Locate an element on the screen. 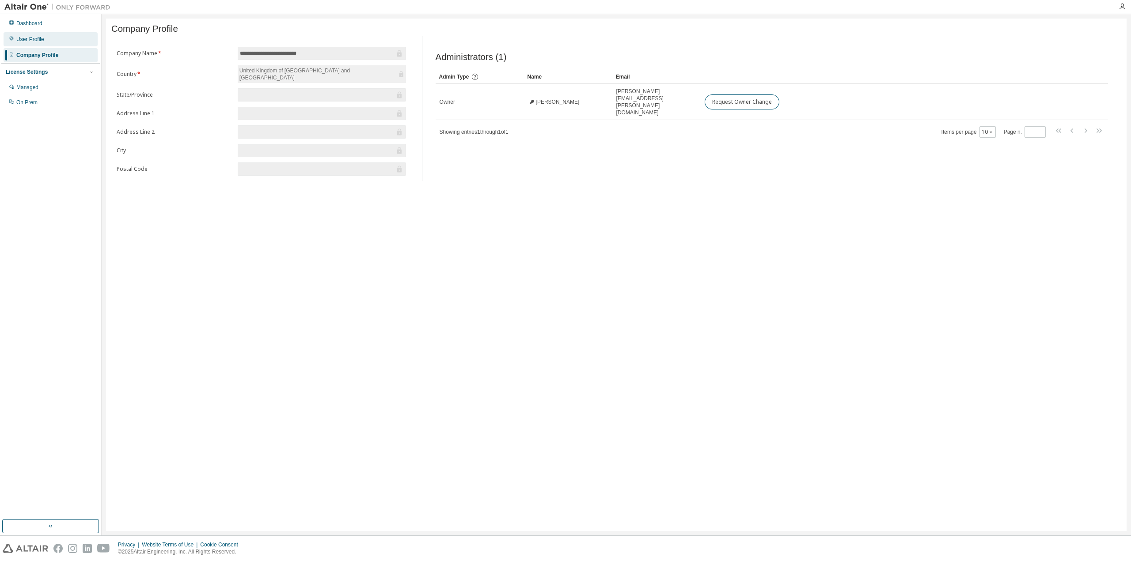 The image size is (1131, 561). img: linkedin.svg is located at coordinates (87, 549).